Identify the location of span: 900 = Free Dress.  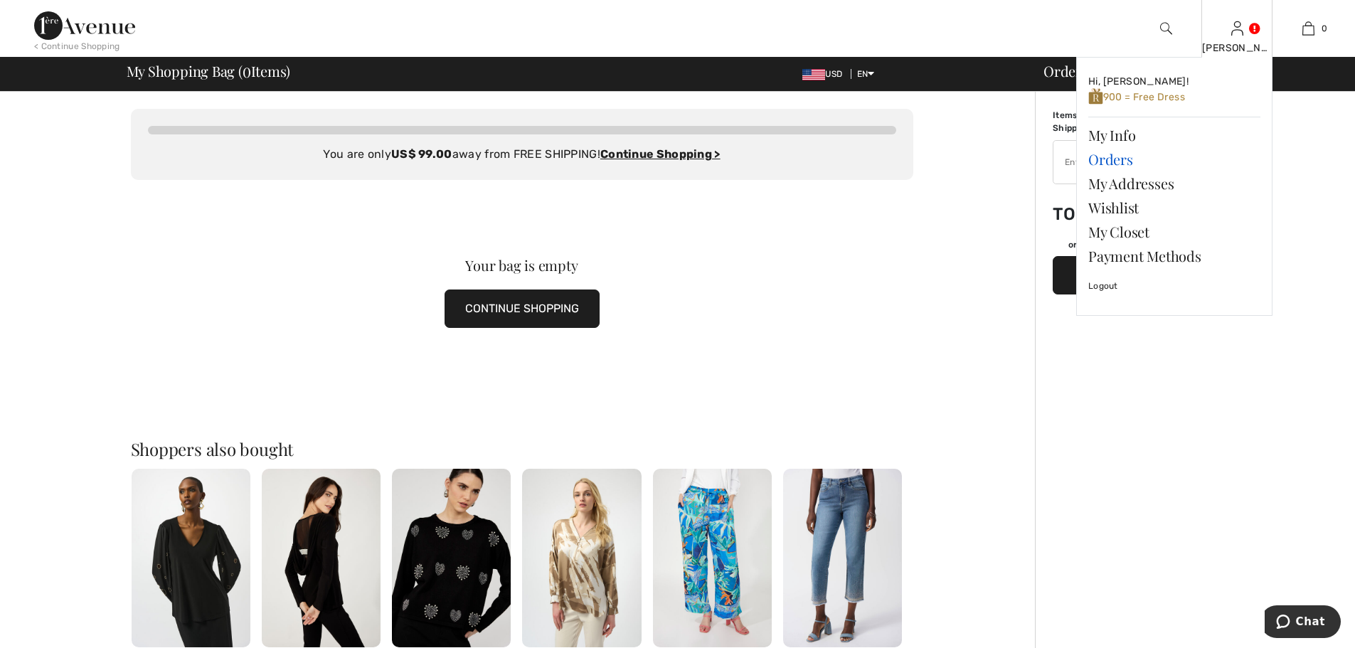
(1136, 97).